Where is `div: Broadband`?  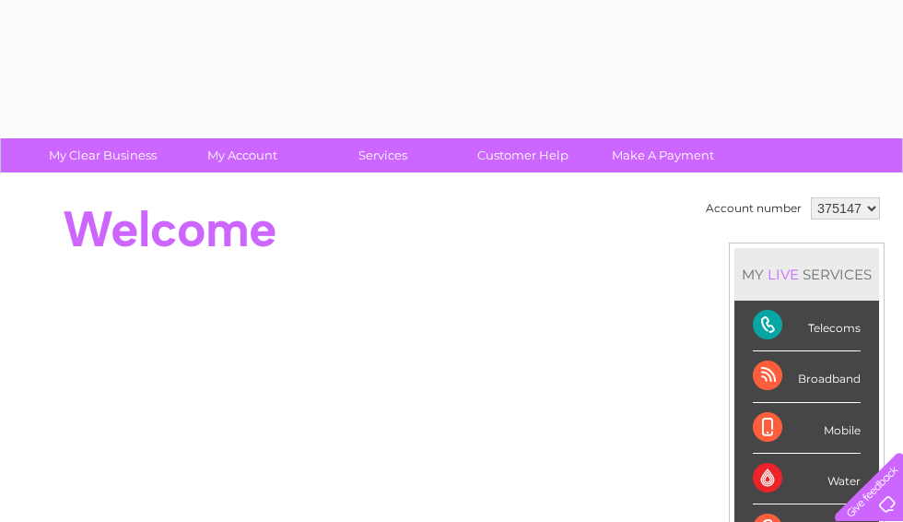
div: Broadband is located at coordinates (806, 376).